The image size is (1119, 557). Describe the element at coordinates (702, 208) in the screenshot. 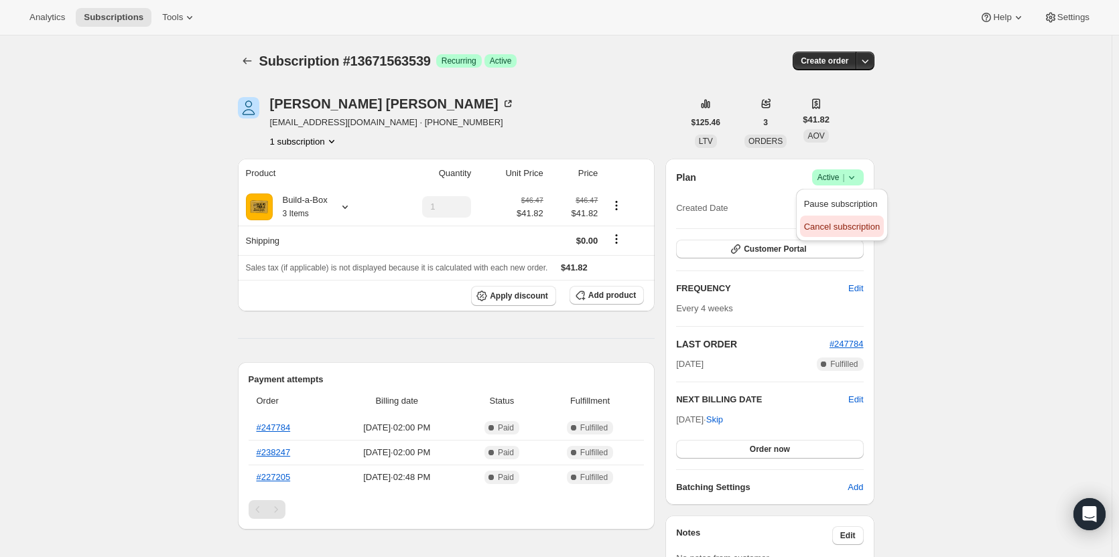

I see `span: Created Date` at that location.